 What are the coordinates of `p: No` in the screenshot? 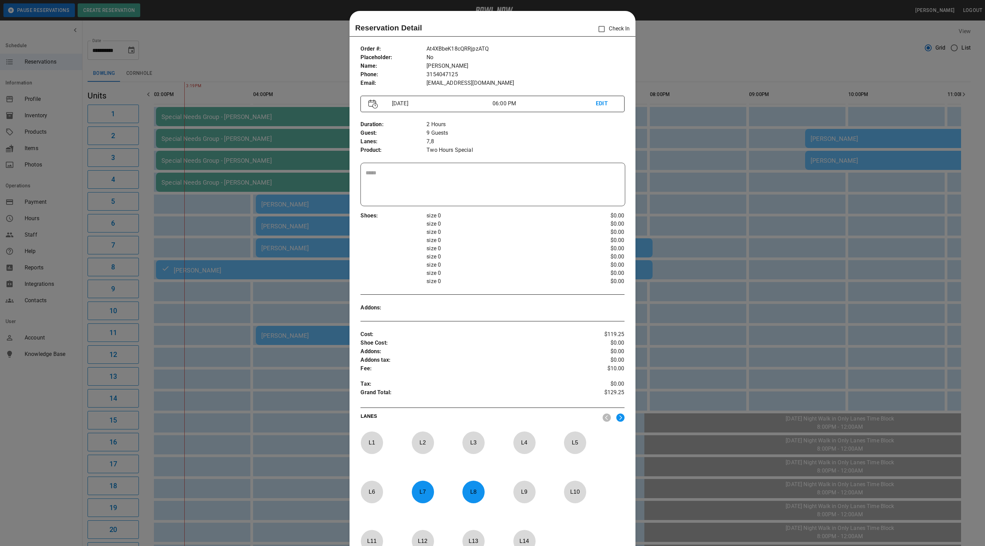 It's located at (526, 57).